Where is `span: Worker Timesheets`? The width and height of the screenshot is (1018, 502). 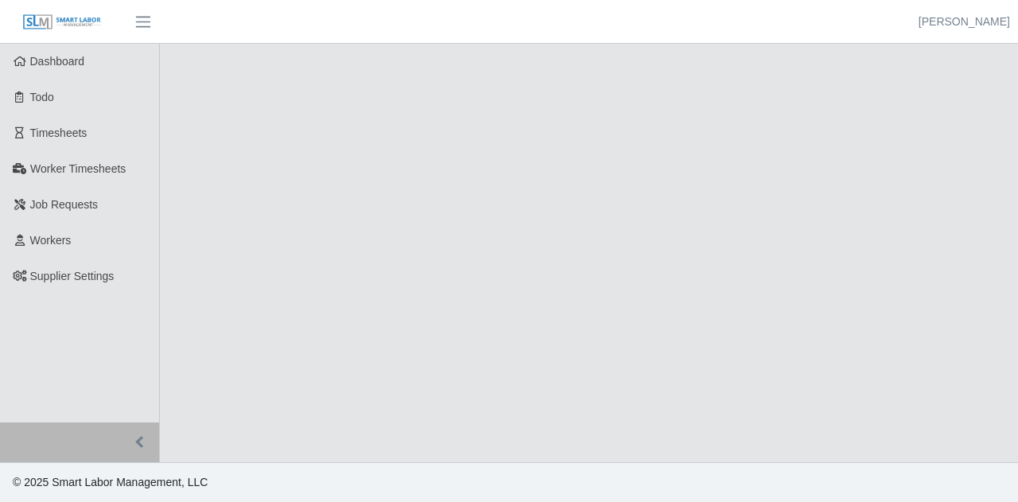 span: Worker Timesheets is located at coordinates (78, 169).